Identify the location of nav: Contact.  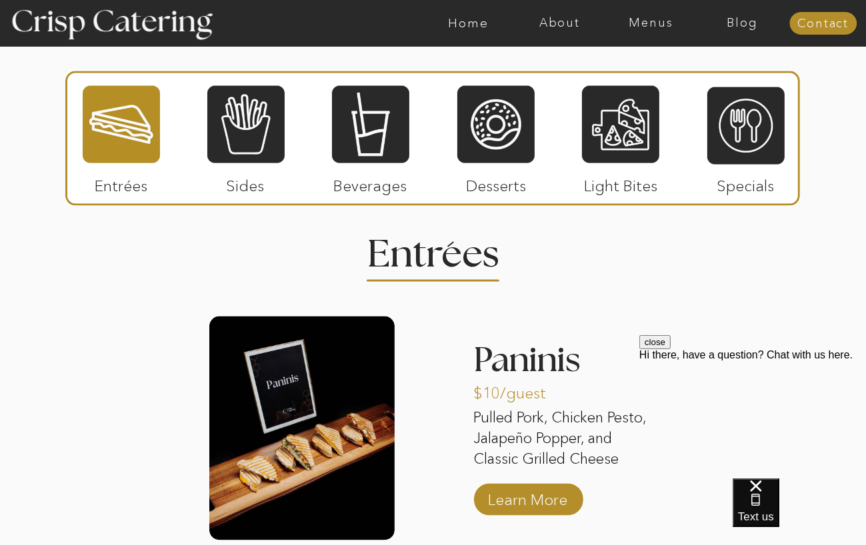
(822, 24).